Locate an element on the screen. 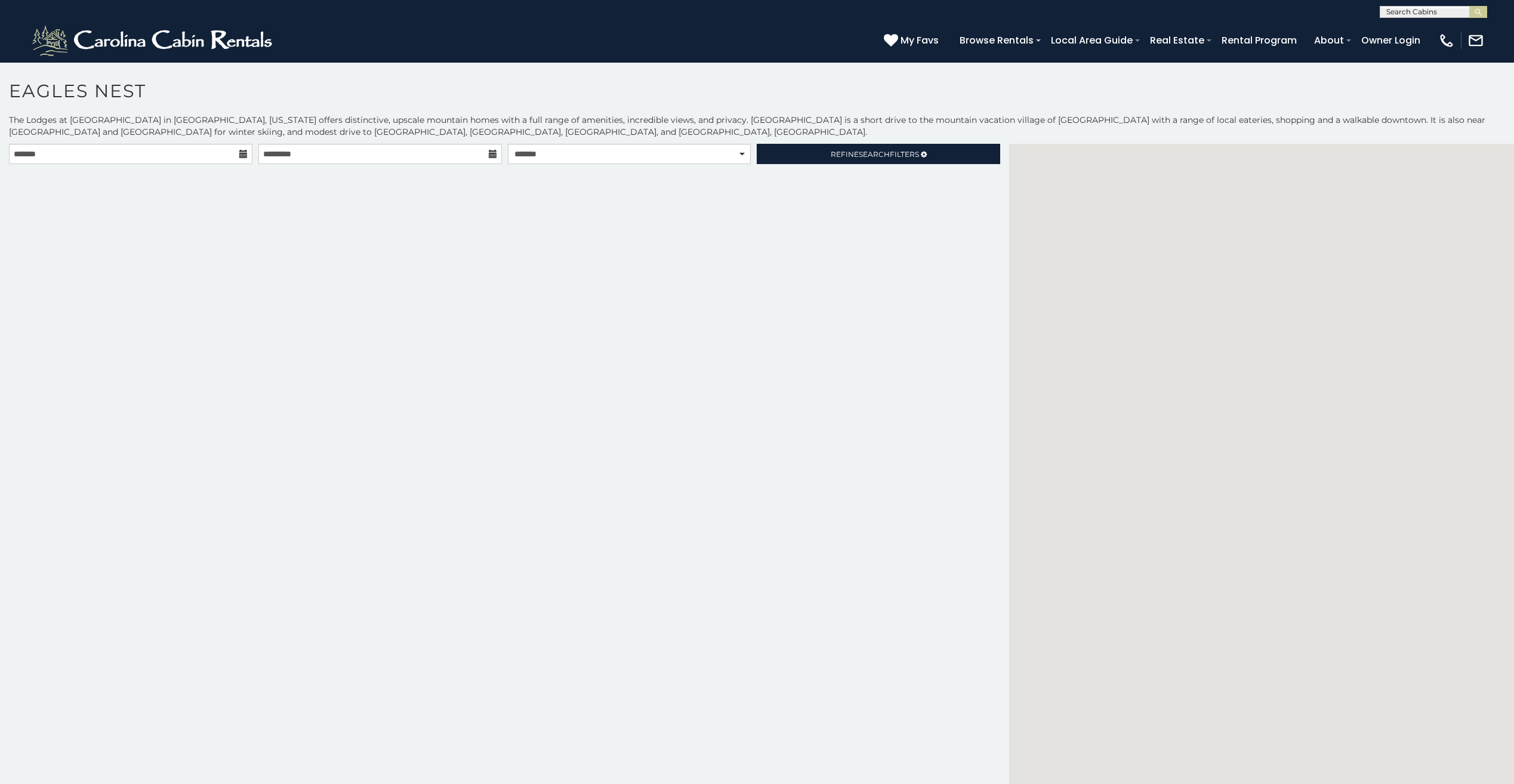 This screenshot has width=1514, height=784. a: My Favs is located at coordinates (912, 41).